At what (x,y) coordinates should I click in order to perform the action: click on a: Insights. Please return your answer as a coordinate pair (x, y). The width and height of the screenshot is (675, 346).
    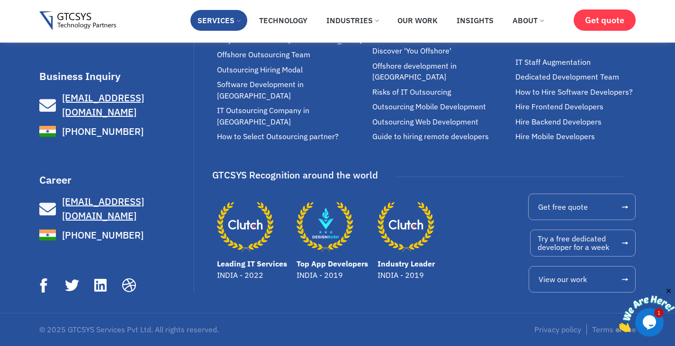
    Looking at the image, I should click on (475, 20).